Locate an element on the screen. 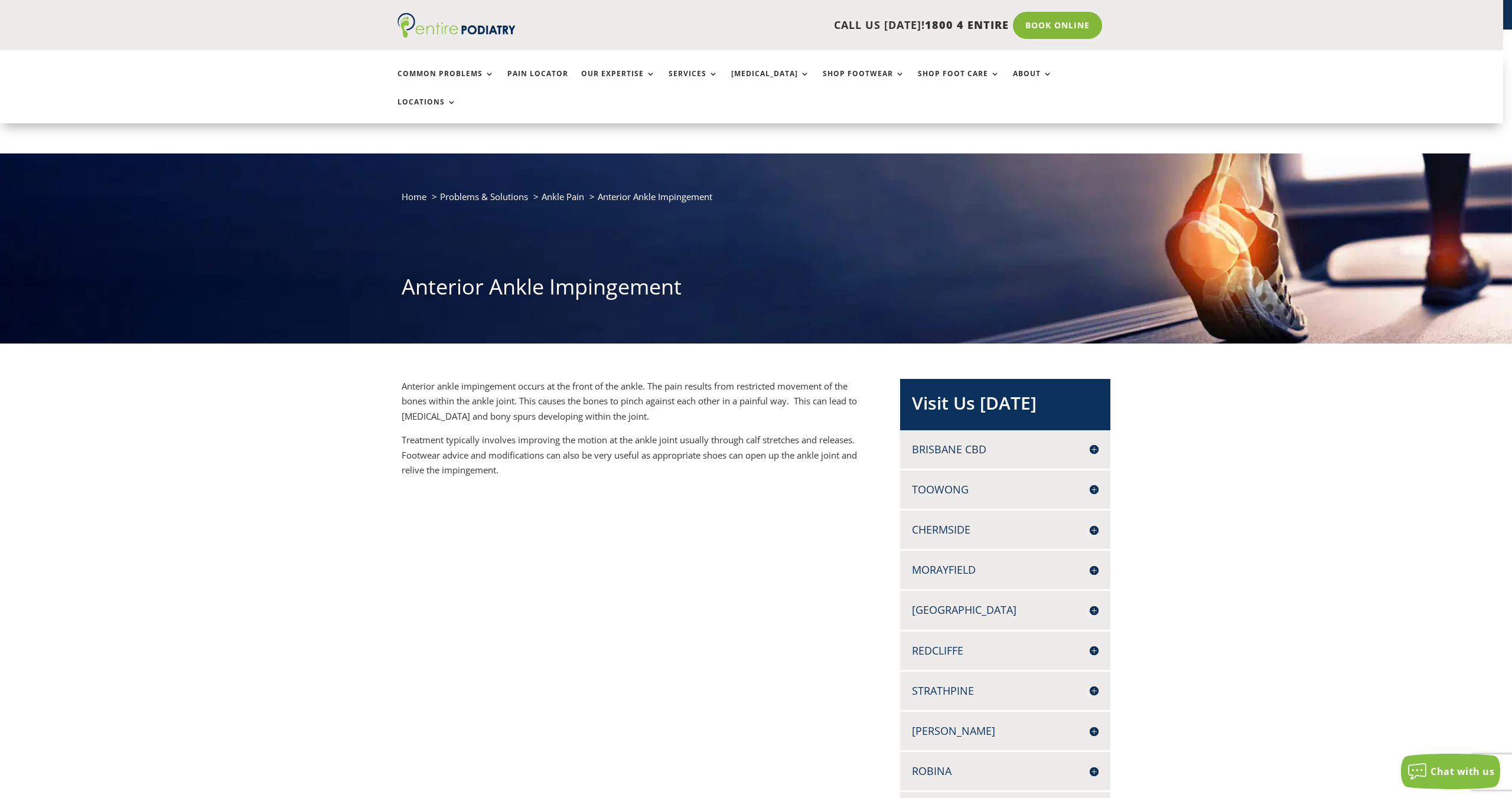  span: Anterior ankle impingement occurs at the front of the ankle. The pain results from restricted mov... is located at coordinates (629, 400).